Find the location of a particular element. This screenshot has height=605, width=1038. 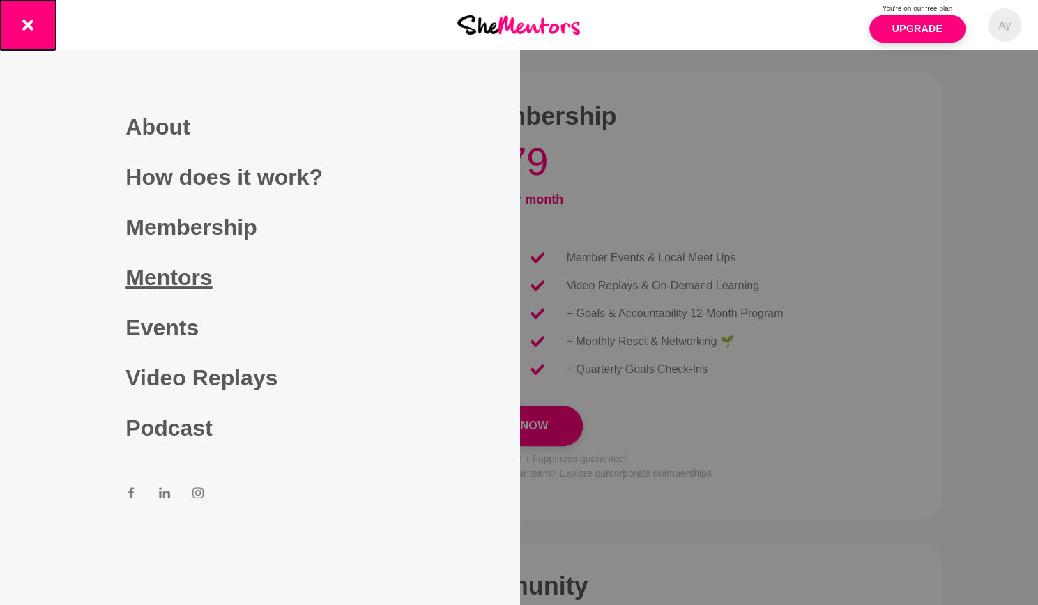

a: Events is located at coordinates (259, 328).